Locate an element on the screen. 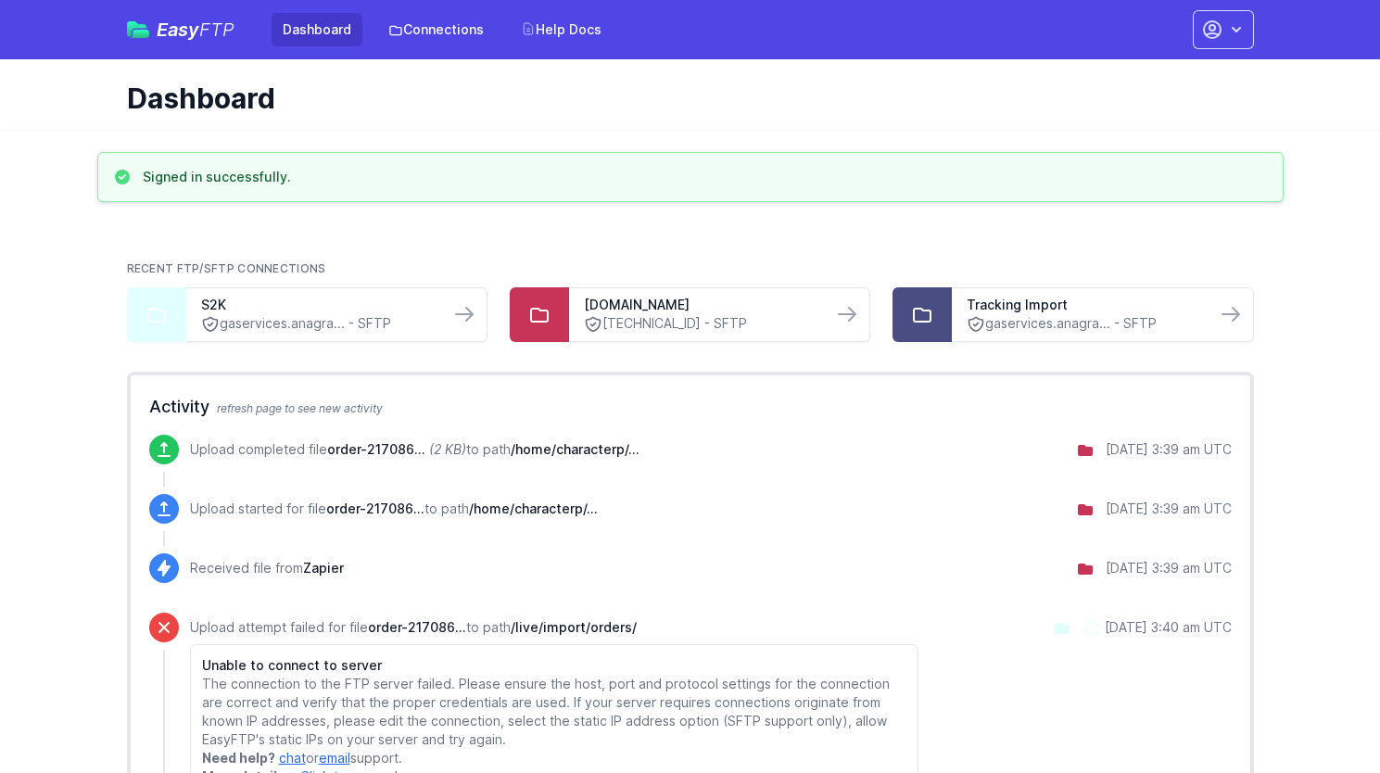 Image resolution: width=1380 pixels, height=773 pixels. span: order-217086-2025-10-02-03.39.10.xml is located at coordinates (417, 626).